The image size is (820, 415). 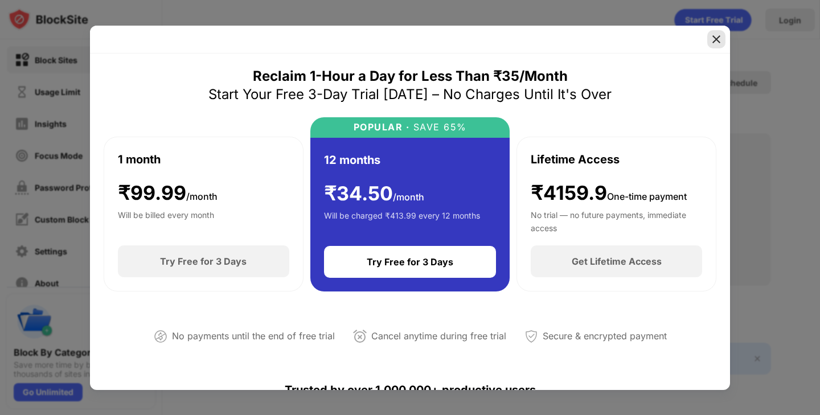 I want to click on div: 1 month, so click(x=139, y=160).